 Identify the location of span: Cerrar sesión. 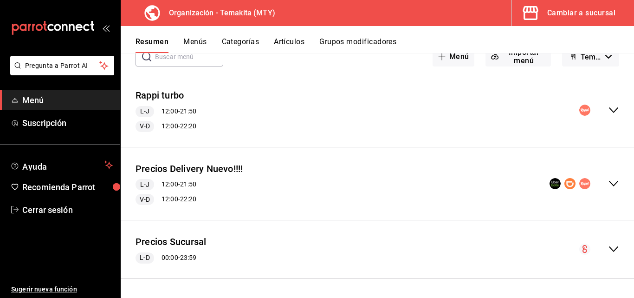
(67, 209).